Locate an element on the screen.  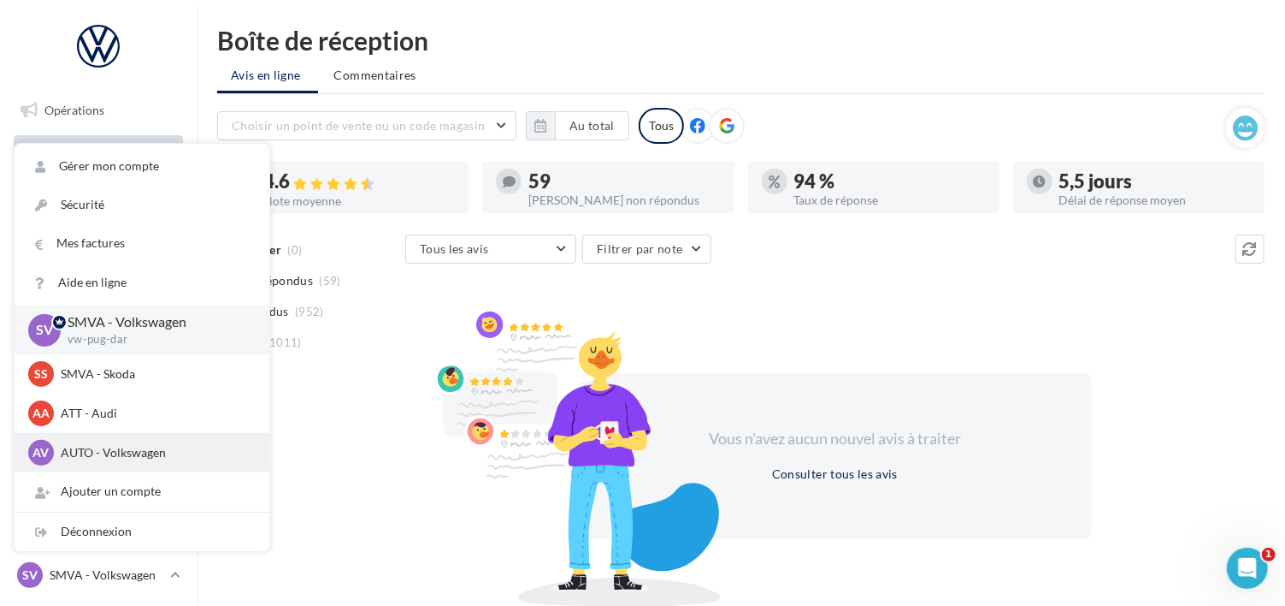
span: SS is located at coordinates (41, 374).